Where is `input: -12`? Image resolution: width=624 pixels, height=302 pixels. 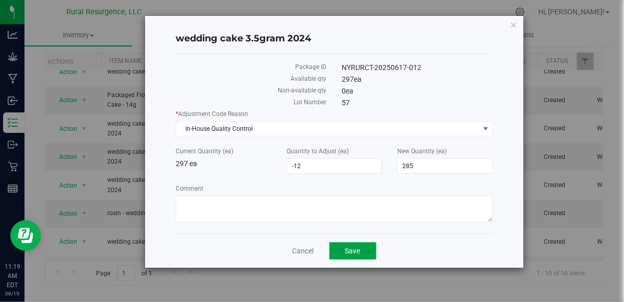
input: -12 is located at coordinates (334, 166).